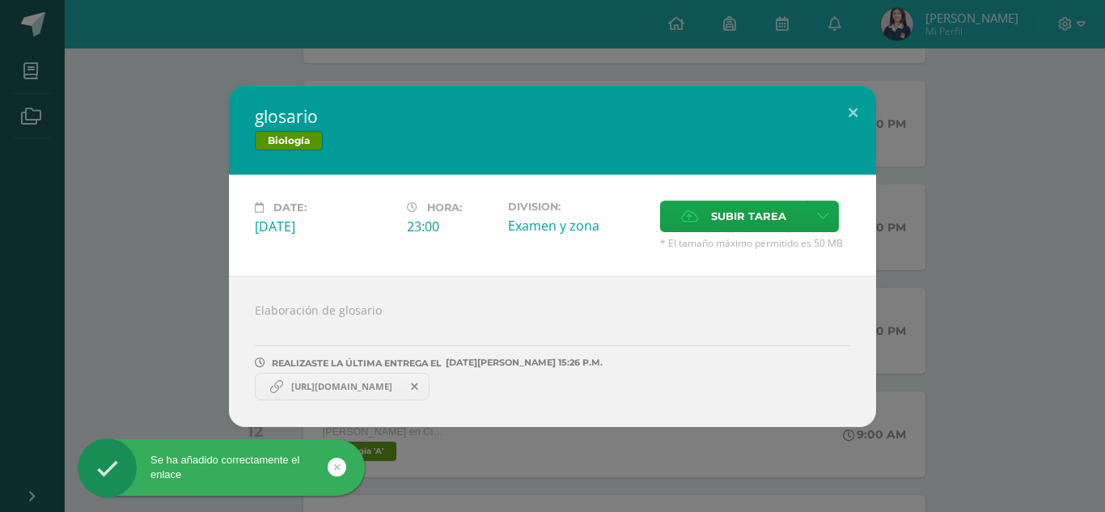  What do you see at coordinates (755, 243) in the screenshot?
I see `span: * El tamaño máximo permitido es 50 MB` at bounding box center [755, 243].